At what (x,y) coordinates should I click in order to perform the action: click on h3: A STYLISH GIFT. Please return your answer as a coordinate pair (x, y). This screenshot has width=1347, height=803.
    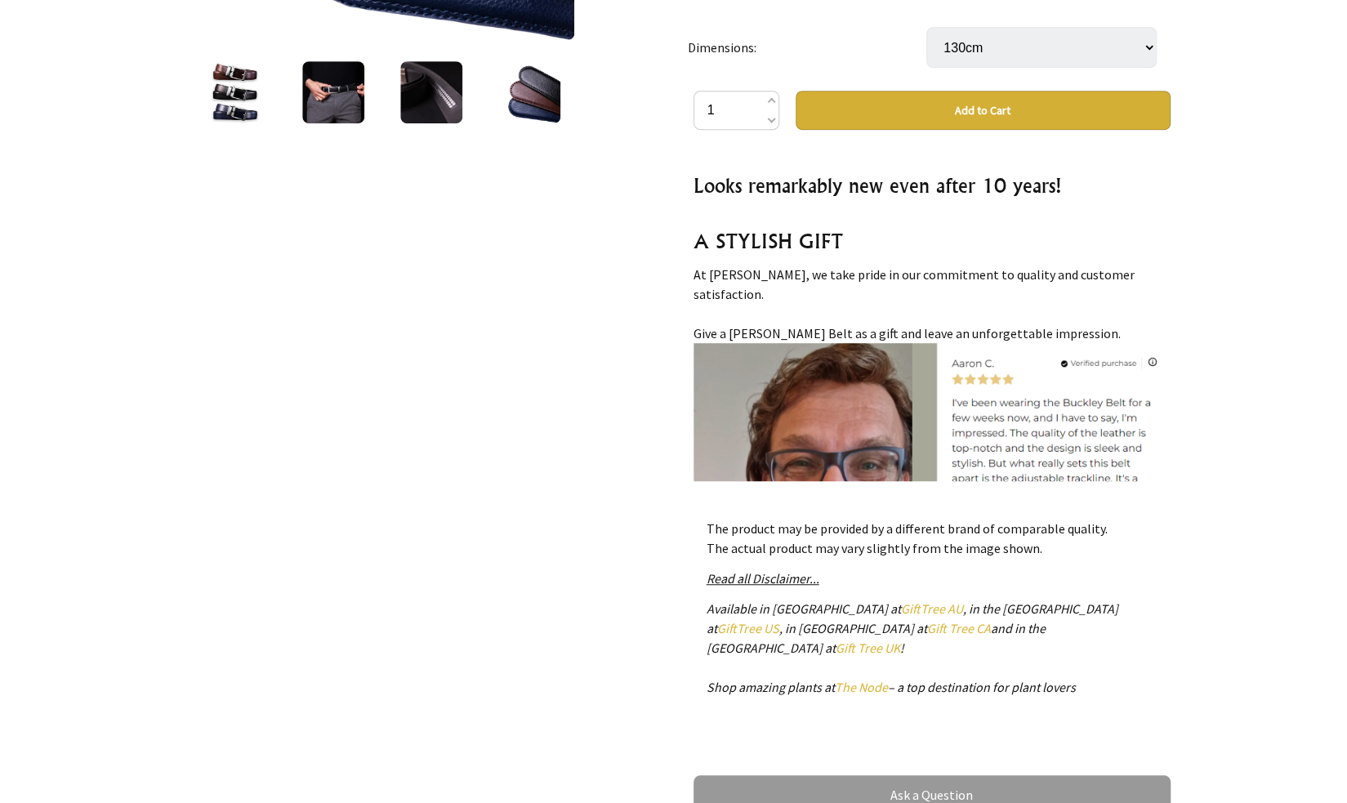
    Looking at the image, I should click on (932, 241).